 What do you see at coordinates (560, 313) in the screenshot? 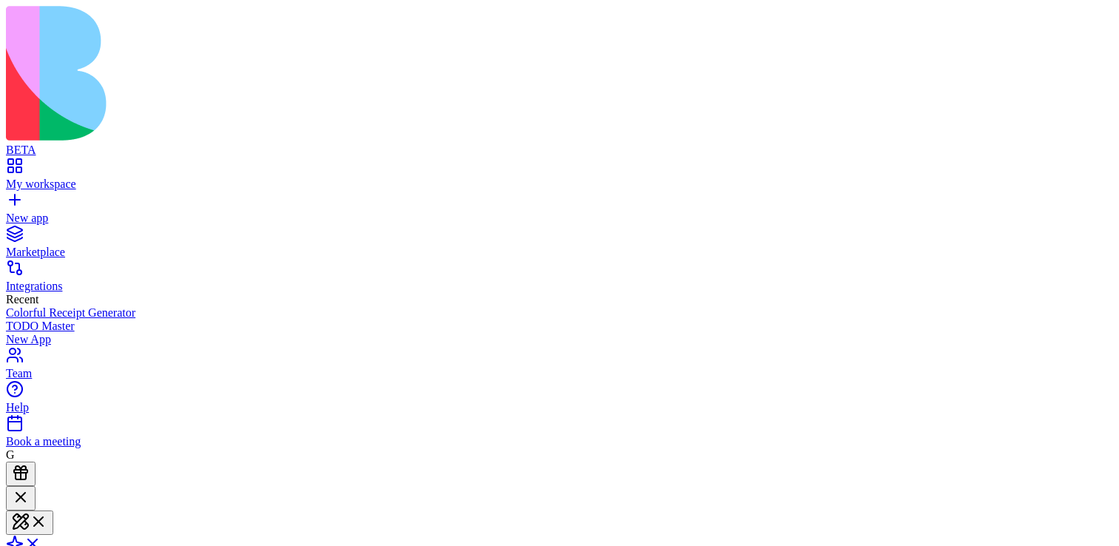
I see `a: Colorful Receipt Generator` at bounding box center [560, 313].